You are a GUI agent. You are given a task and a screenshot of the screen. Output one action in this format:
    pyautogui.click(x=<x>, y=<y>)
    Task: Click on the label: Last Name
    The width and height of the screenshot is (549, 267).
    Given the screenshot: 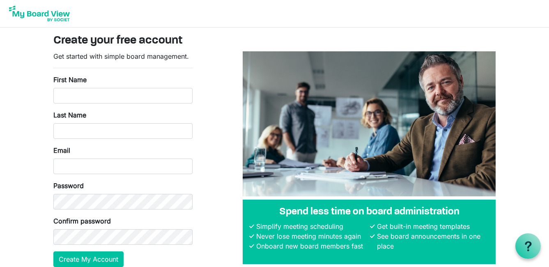 What is the action you would take?
    pyautogui.click(x=70, y=115)
    